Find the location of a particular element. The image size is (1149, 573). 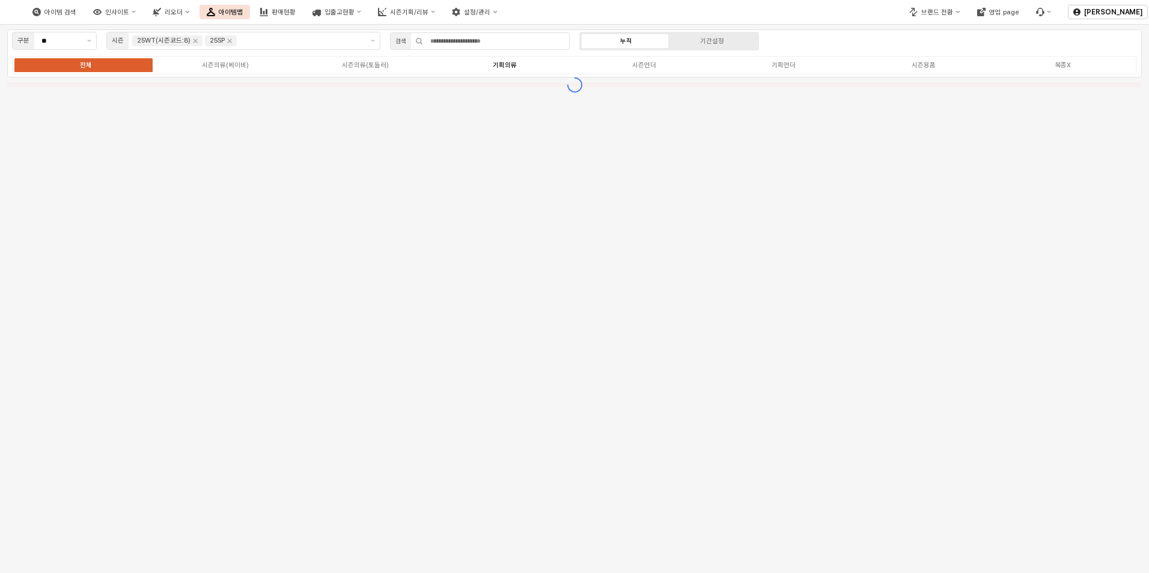

label: 시즌언더 is located at coordinates (644, 65).